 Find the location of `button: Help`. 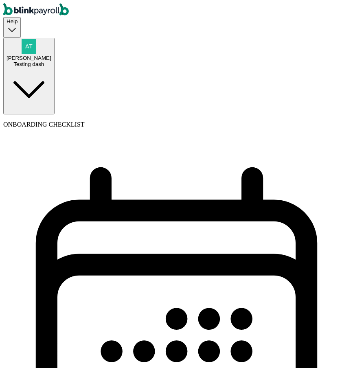

button: Help is located at coordinates (12, 27).